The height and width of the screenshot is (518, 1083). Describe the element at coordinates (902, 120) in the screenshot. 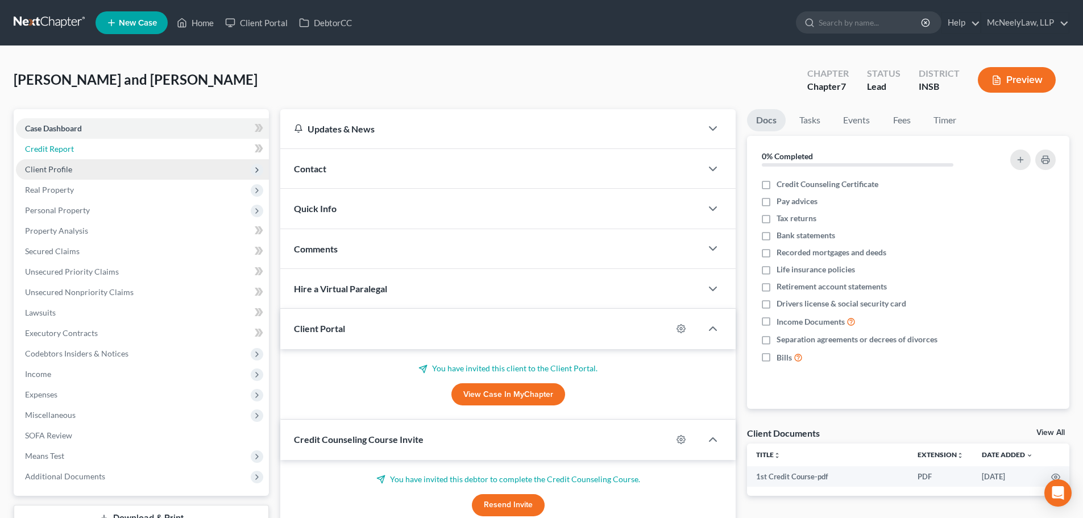

I see `a: Fees` at that location.